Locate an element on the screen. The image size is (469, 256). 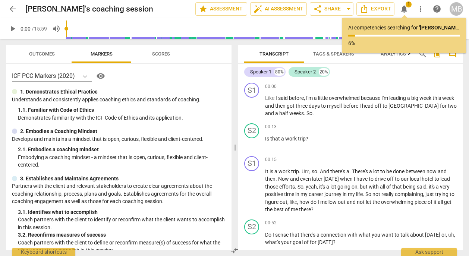
p: ICF PCC Markers (2020) is located at coordinates (43, 76).